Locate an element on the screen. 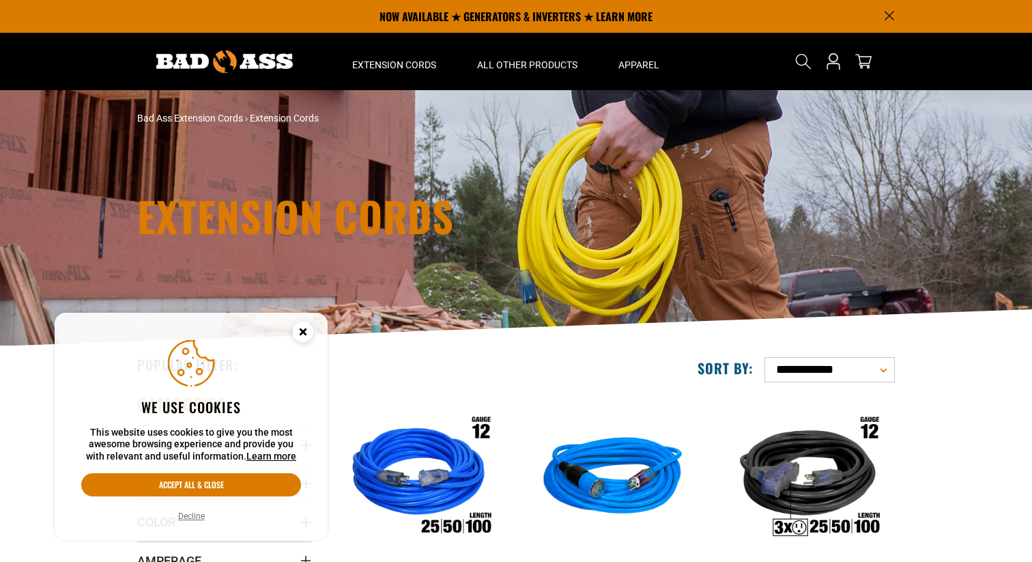  img: Outdoor Dual Lighted 3-Outlet Extension Cord w/ Safety CGM is located at coordinates (807, 478).